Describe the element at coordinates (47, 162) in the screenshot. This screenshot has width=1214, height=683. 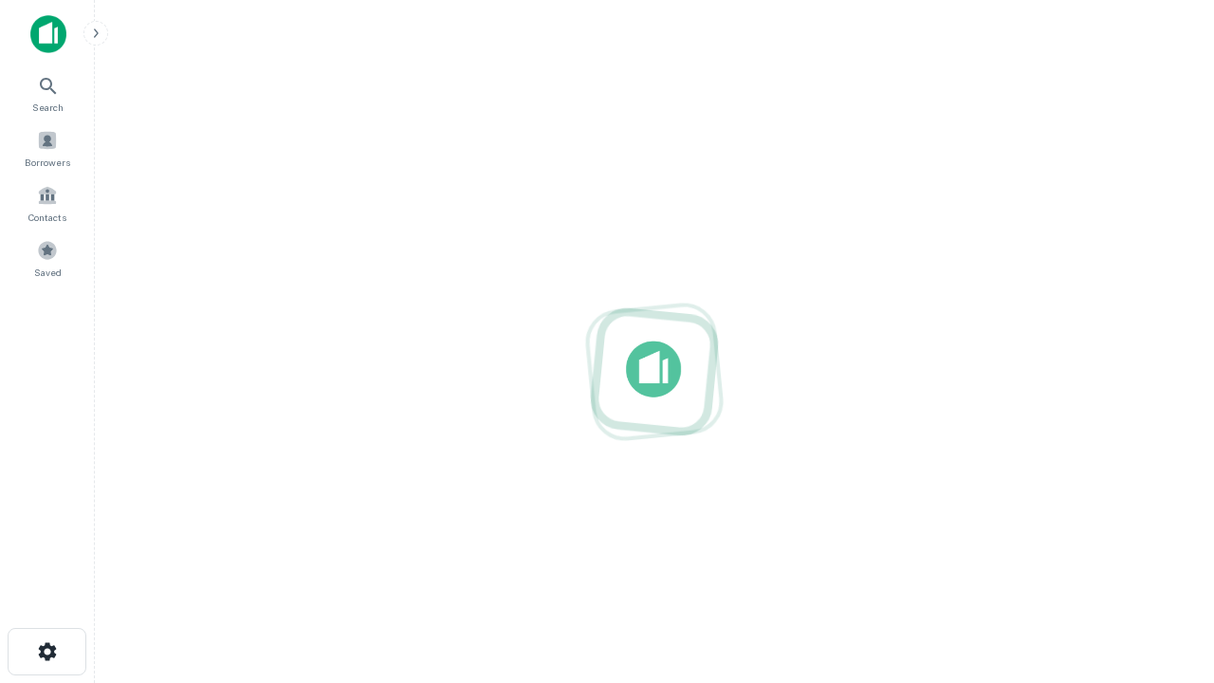
I see `span: Borrowers` at that location.